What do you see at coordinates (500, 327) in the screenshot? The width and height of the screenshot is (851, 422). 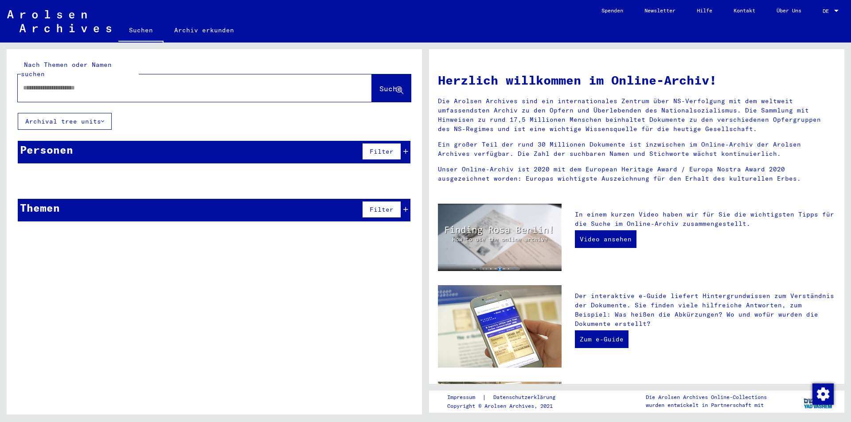 I see `img: eguide.jpg` at bounding box center [500, 327].